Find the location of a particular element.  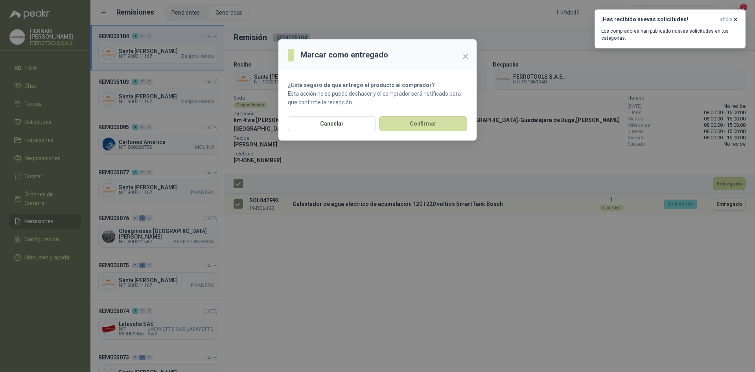

span: close is located at coordinates (466, 56).